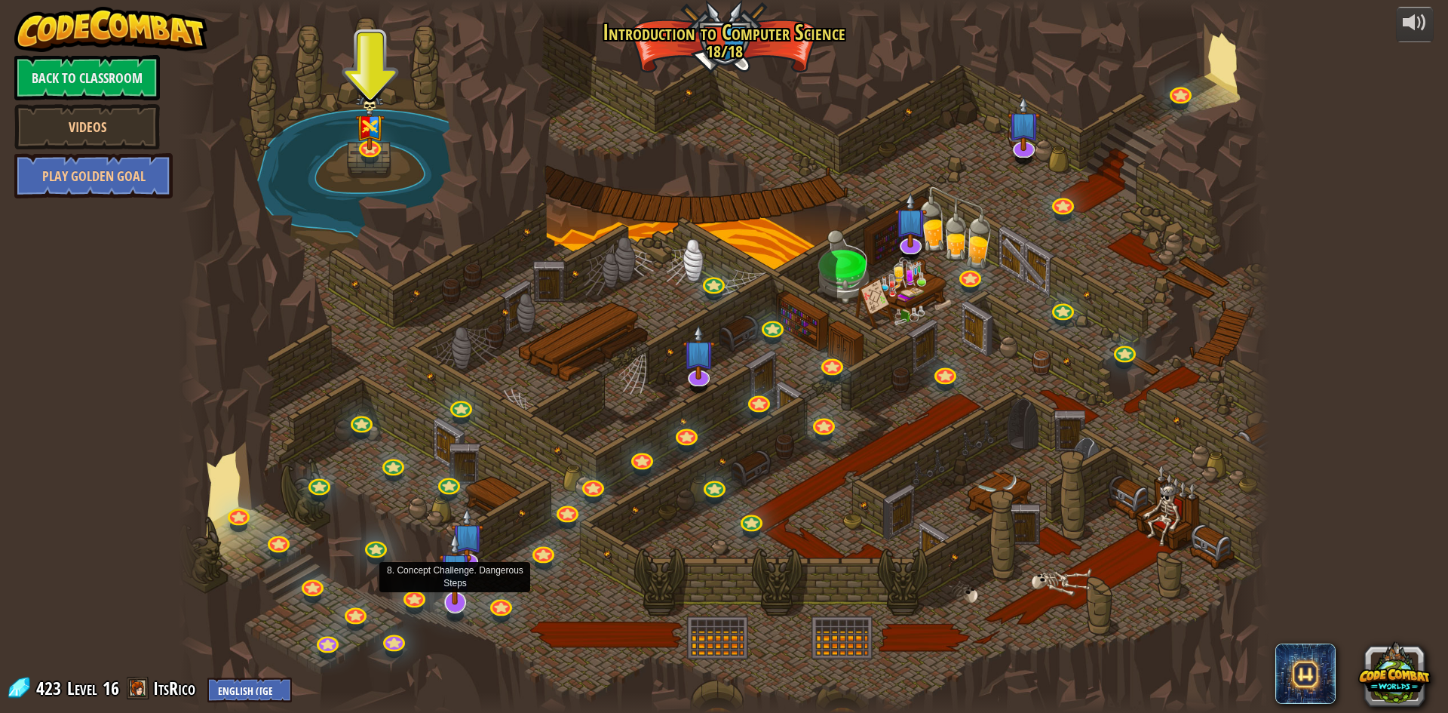  I want to click on a: Videos, so click(87, 127).